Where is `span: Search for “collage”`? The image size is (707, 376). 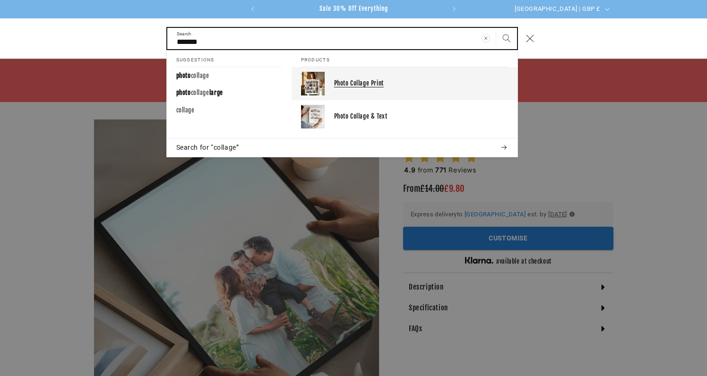 span: Search for “collage” is located at coordinates (207, 148).